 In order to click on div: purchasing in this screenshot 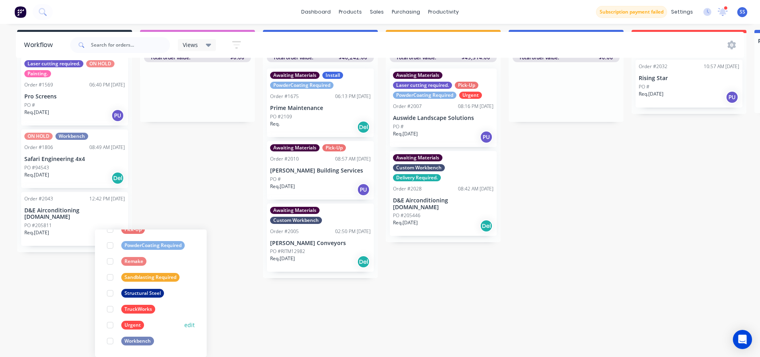, I will do `click(406, 12)`.